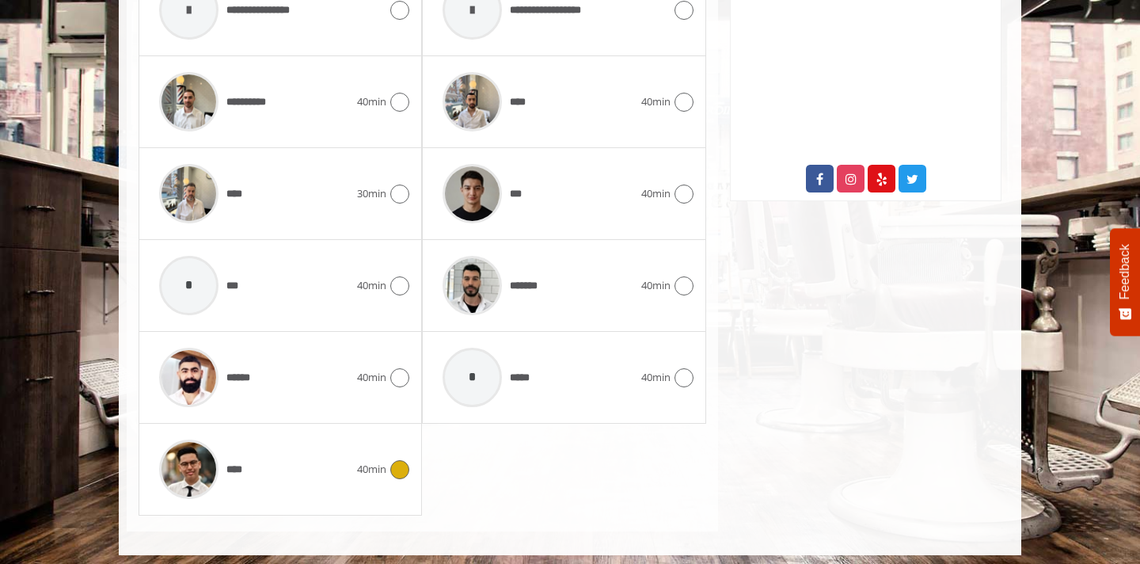  What do you see at coordinates (371, 193) in the screenshot?
I see `span: 30min` at bounding box center [371, 193].